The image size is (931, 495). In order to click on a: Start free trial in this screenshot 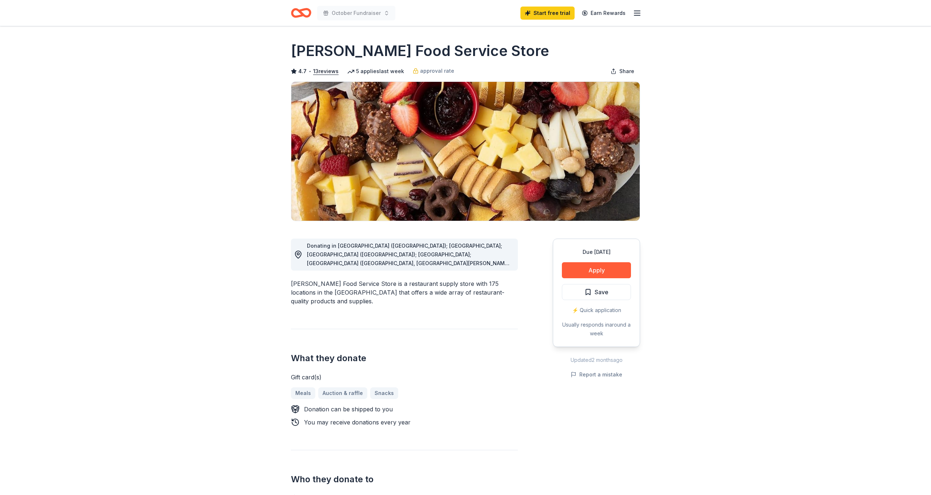, I will do `click(547, 13)`.